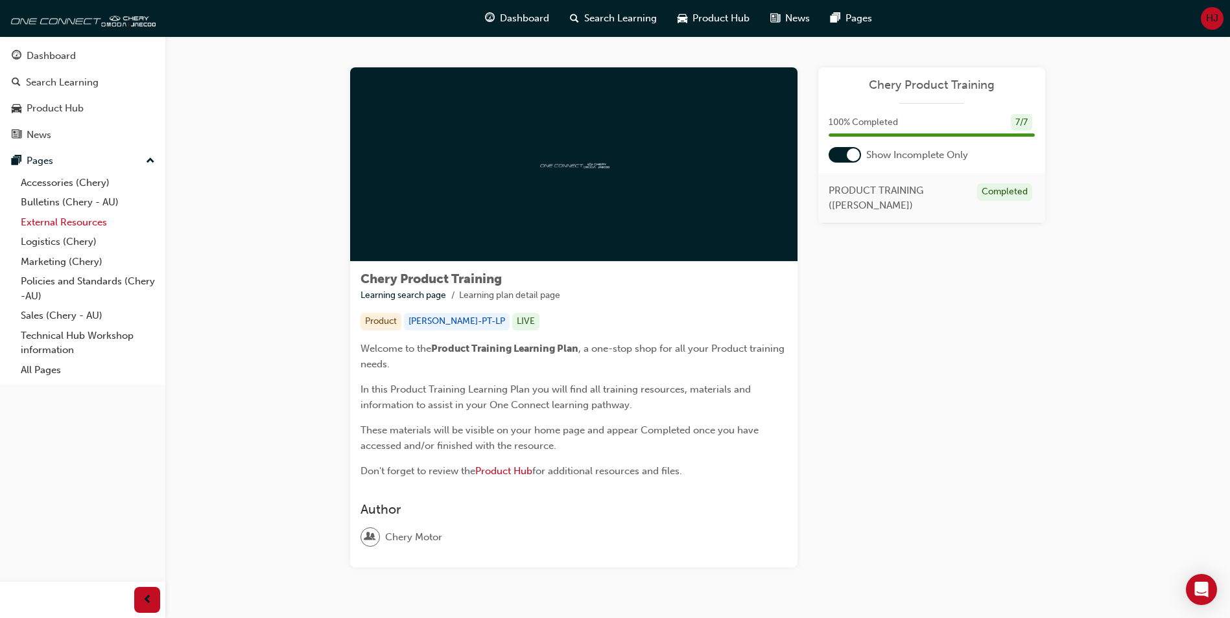  What do you see at coordinates (916, 155) in the screenshot?
I see `span: Show Incomplete Only` at bounding box center [916, 155].